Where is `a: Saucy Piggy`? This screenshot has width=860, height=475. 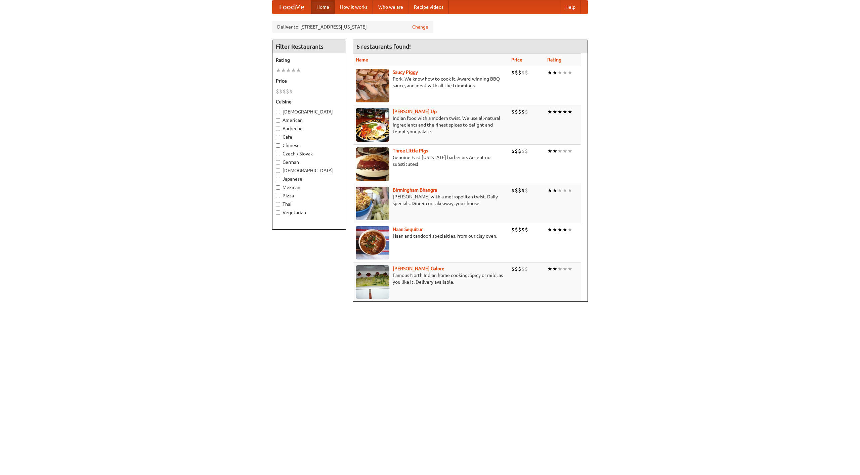 a: Saucy Piggy is located at coordinates (405, 72).